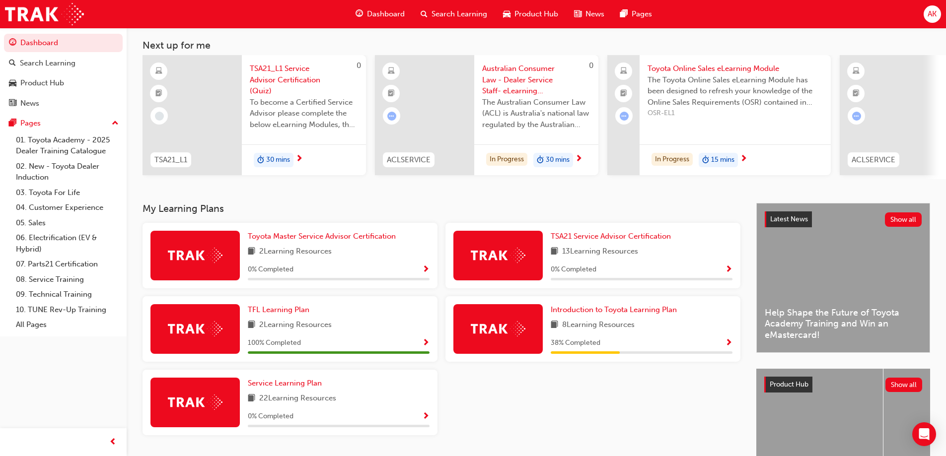  I want to click on a: Trak, so click(44, 14).